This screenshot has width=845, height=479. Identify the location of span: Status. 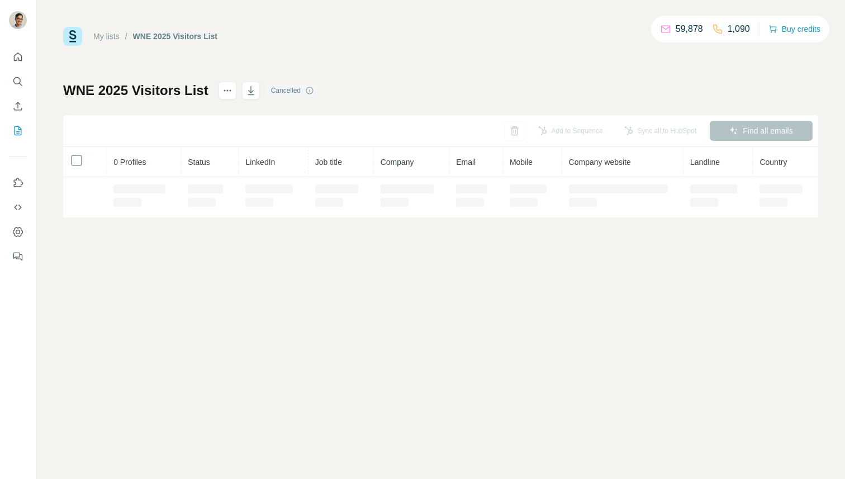
(199, 162).